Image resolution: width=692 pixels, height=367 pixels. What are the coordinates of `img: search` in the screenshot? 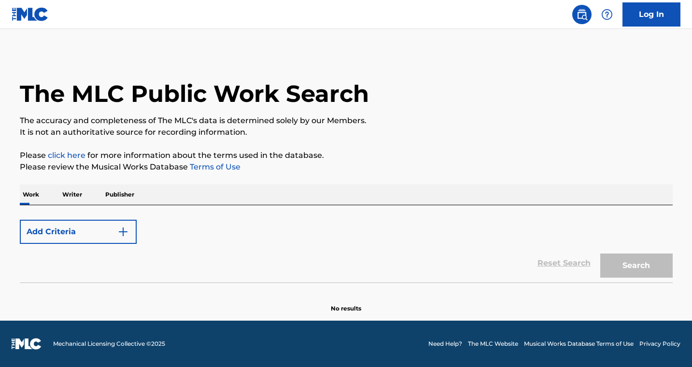 It's located at (582, 14).